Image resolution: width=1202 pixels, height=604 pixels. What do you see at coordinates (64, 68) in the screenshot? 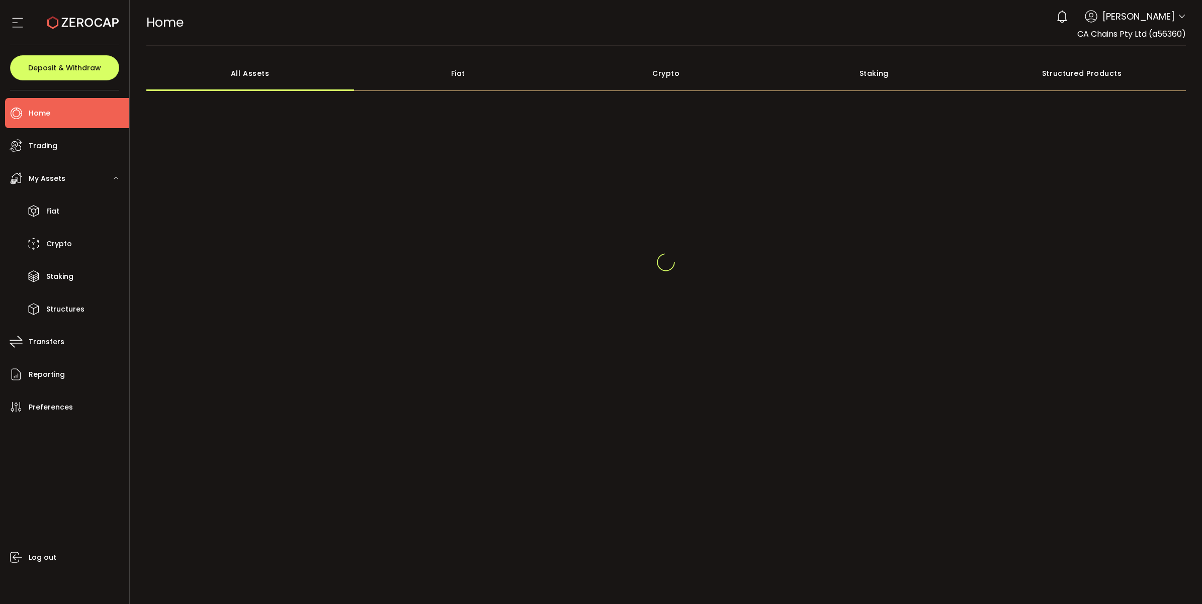
I see `button: Deposit & Withdraw` at bounding box center [64, 68].